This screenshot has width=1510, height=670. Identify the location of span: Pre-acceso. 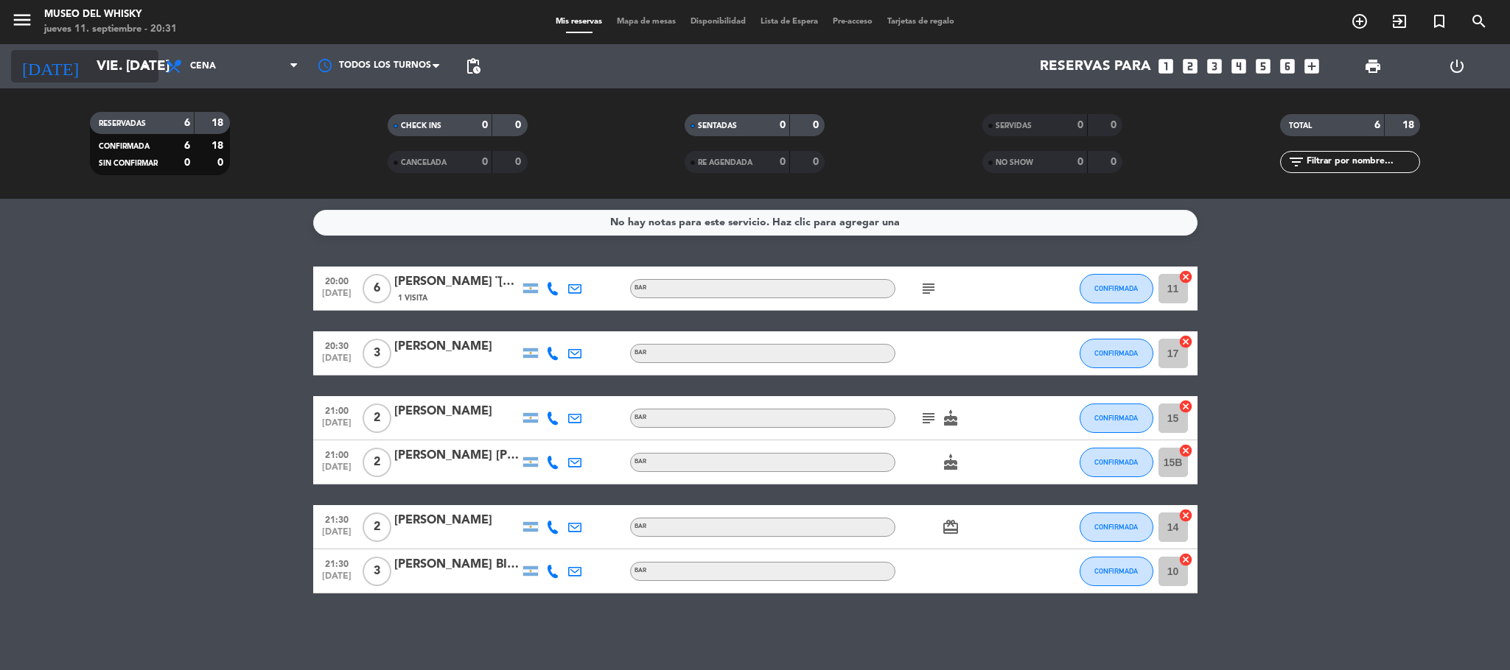
(852, 21).